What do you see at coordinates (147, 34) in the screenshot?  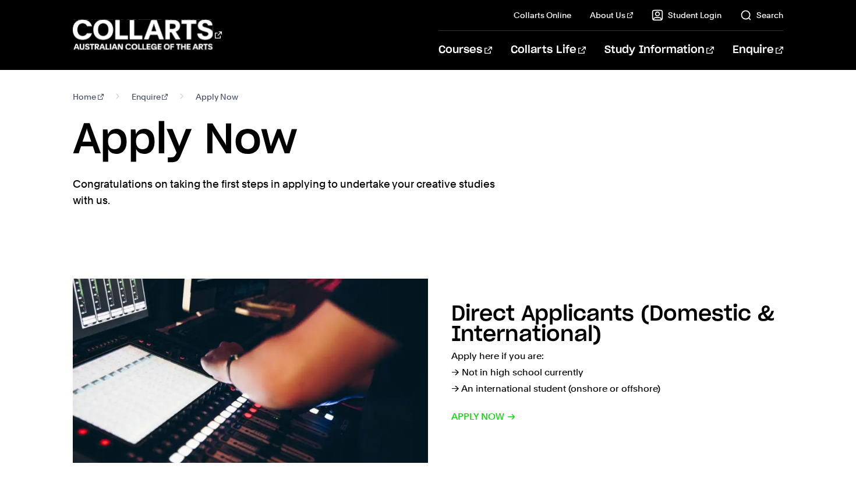 I see `div: Go to homepage` at bounding box center [147, 34].